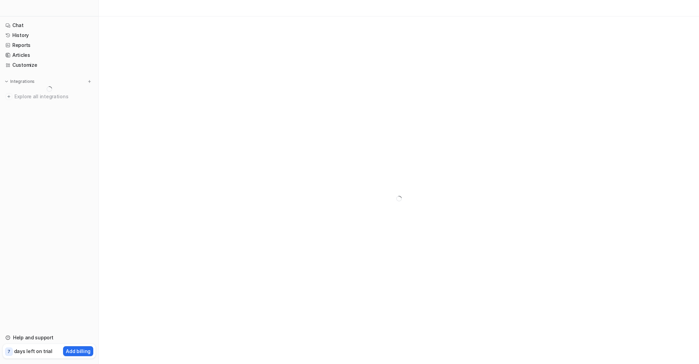 The height and width of the screenshot is (364, 699). What do you see at coordinates (22, 82) in the screenshot?
I see `p: Integrations` at bounding box center [22, 82].